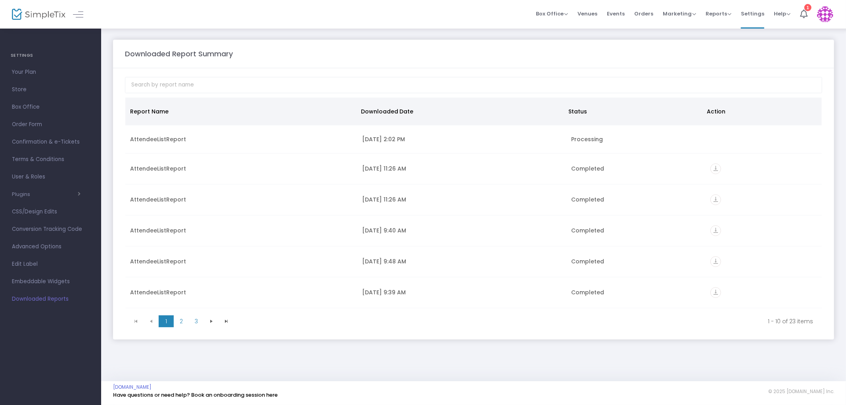  What do you see at coordinates (460, 112) in the screenshot?
I see `th: Downloaded Date` at bounding box center [460, 112].